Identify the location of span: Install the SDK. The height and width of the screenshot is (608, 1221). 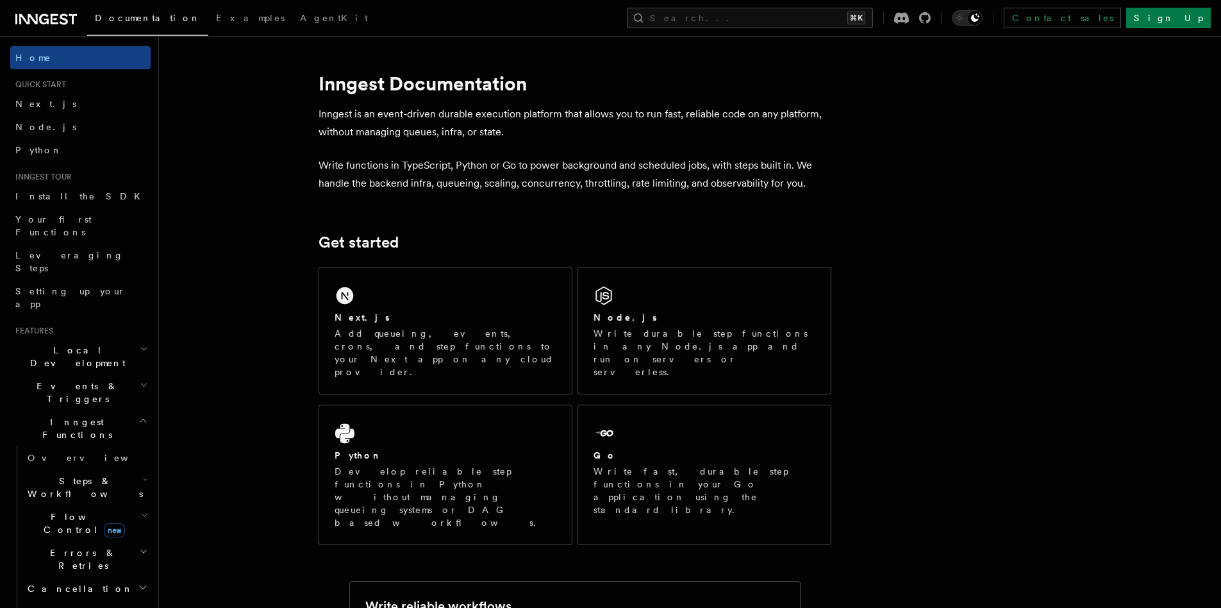
(81, 196).